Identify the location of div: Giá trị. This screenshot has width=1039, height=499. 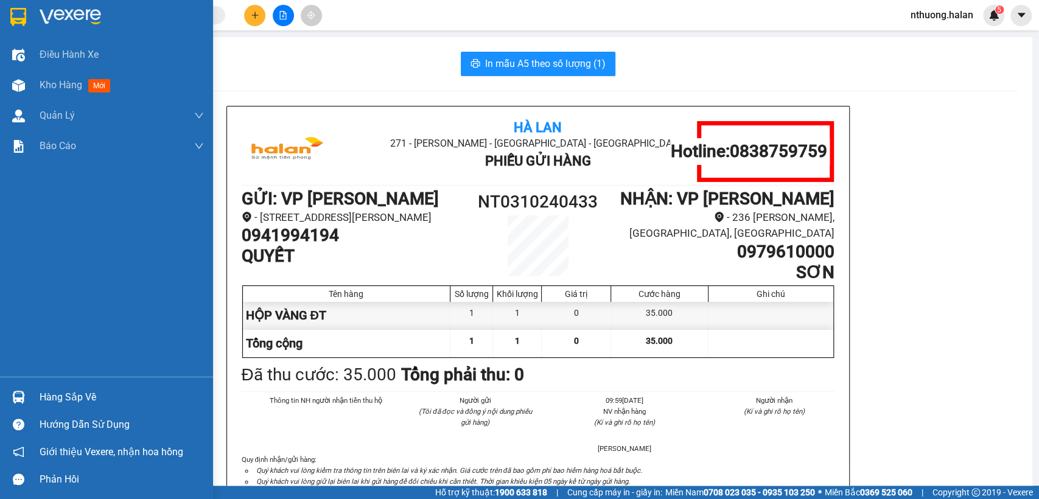
(576, 294).